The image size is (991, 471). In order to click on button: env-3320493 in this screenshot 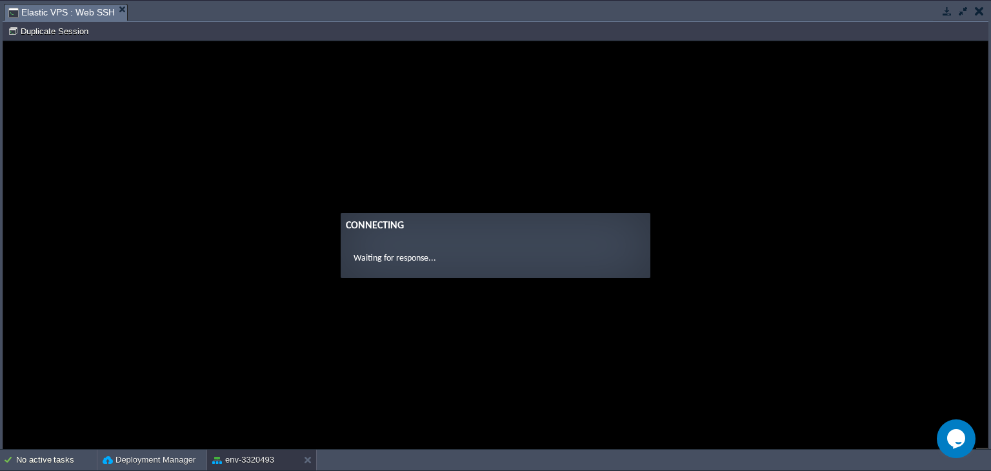, I will do `click(243, 460)`.